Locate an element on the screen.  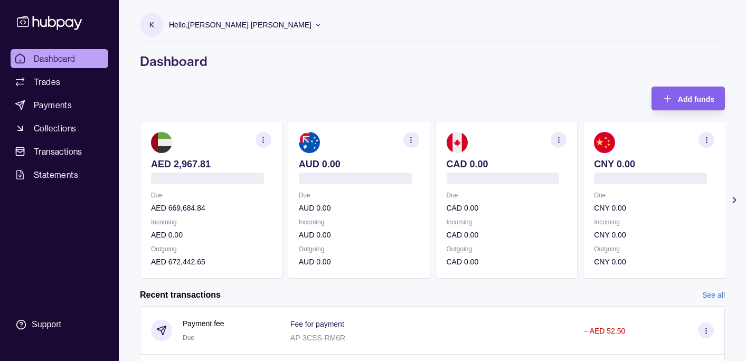
p: AED 672,442.65 is located at coordinates (211, 262).